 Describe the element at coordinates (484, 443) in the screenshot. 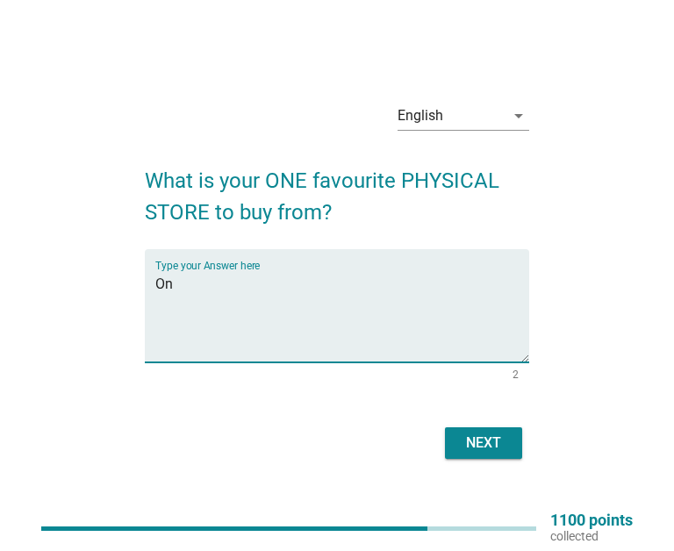

I see `button: Next` at that location.